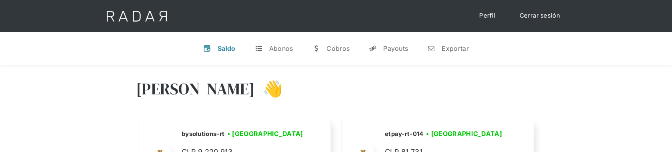 Image resolution: width=672 pixels, height=152 pixels. I want to click on h2: bysolutions-rt, so click(203, 134).